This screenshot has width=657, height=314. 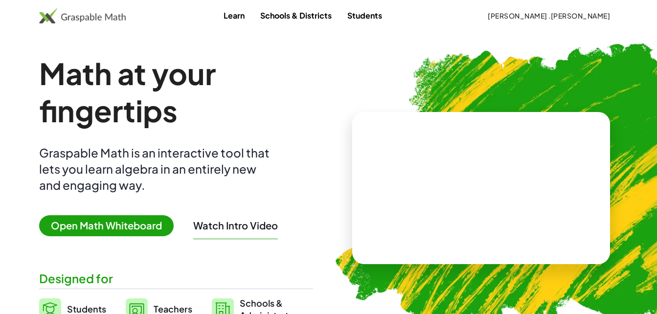 What do you see at coordinates (234, 15) in the screenshot?
I see `a: Learn` at bounding box center [234, 15].